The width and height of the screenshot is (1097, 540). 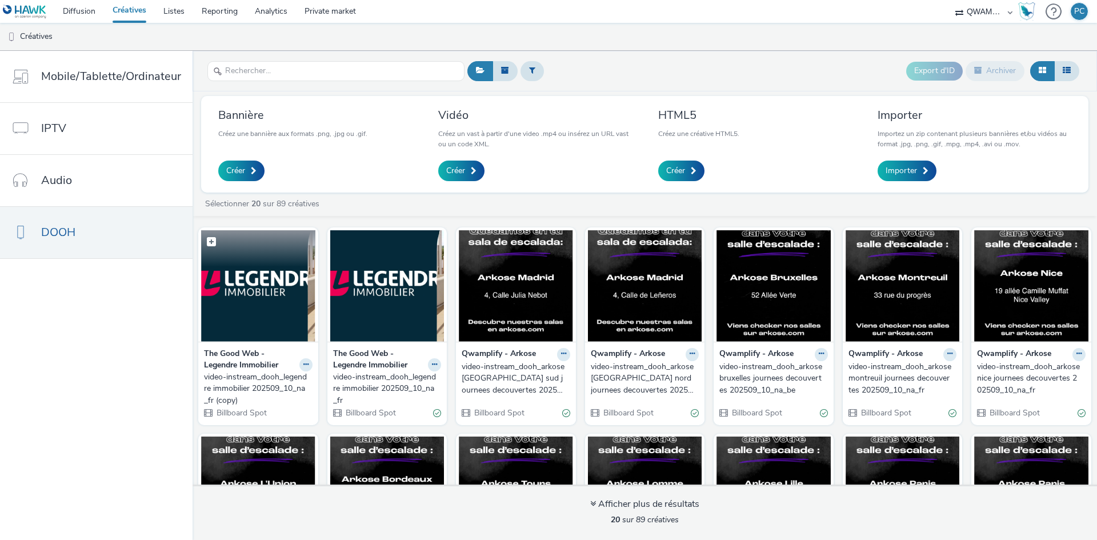 I want to click on p: Créez un vast à partir d'une video .mp4 ou insérez un URL vast ou un code XML., so click(x=535, y=139).